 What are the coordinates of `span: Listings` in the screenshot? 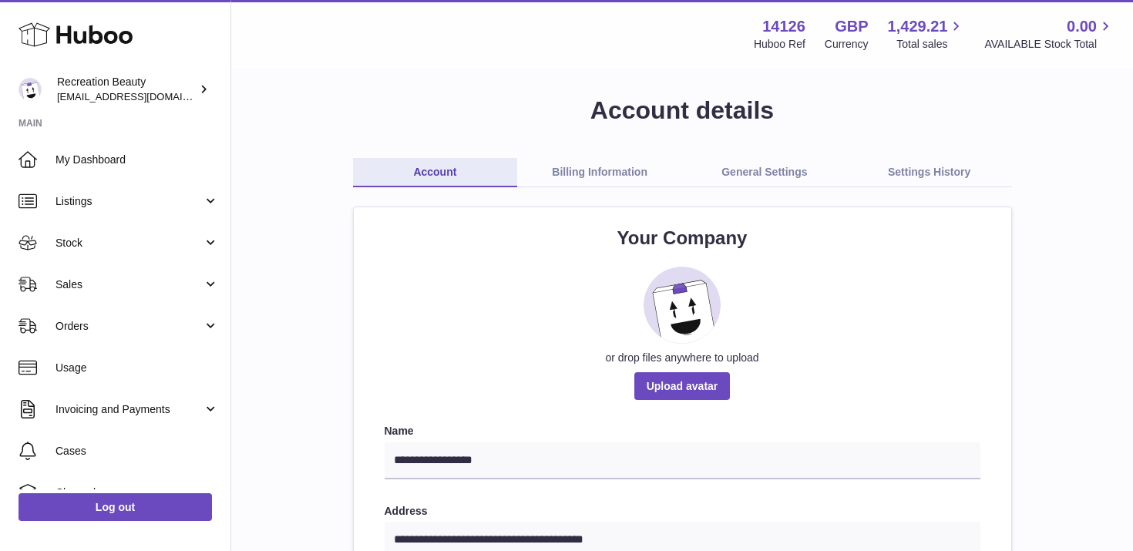 It's located at (129, 201).